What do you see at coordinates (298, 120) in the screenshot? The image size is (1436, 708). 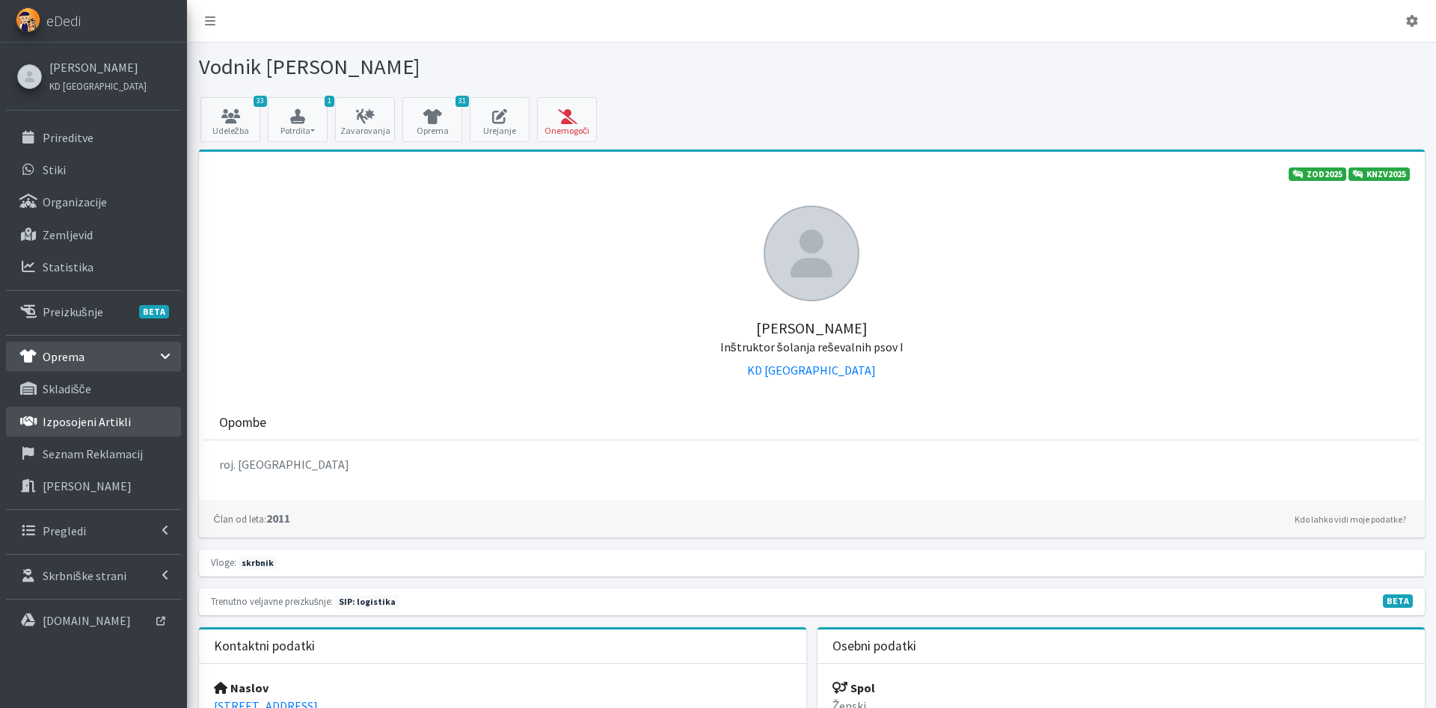 I see `button: 1 Potrdila` at bounding box center [298, 120].